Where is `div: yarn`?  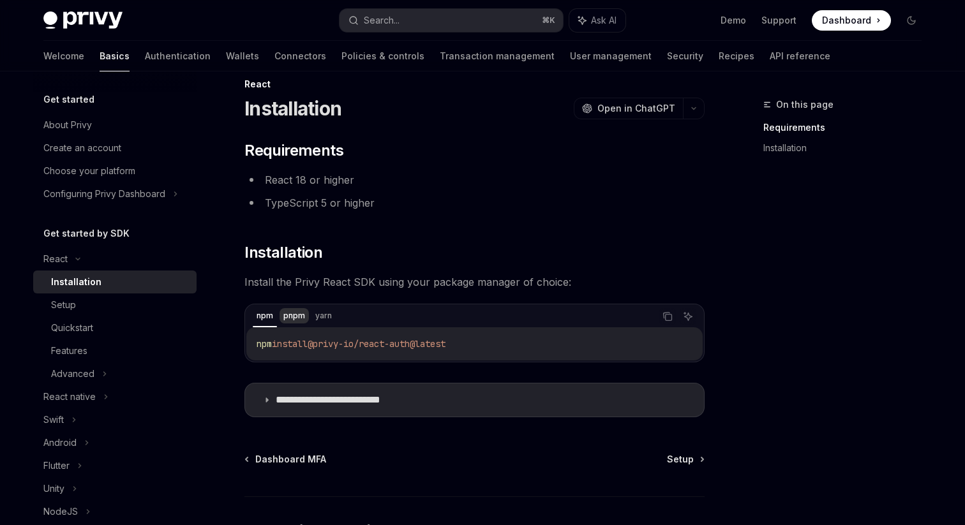
div: yarn is located at coordinates (323, 316).